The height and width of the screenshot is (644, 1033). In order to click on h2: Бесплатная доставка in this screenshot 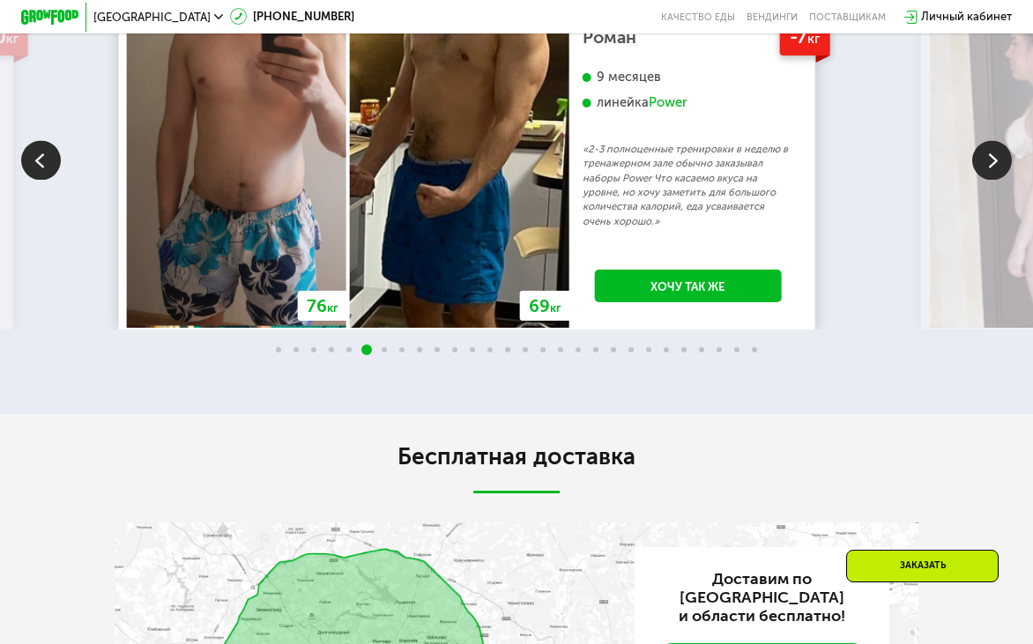, I will do `click(516, 457)`.